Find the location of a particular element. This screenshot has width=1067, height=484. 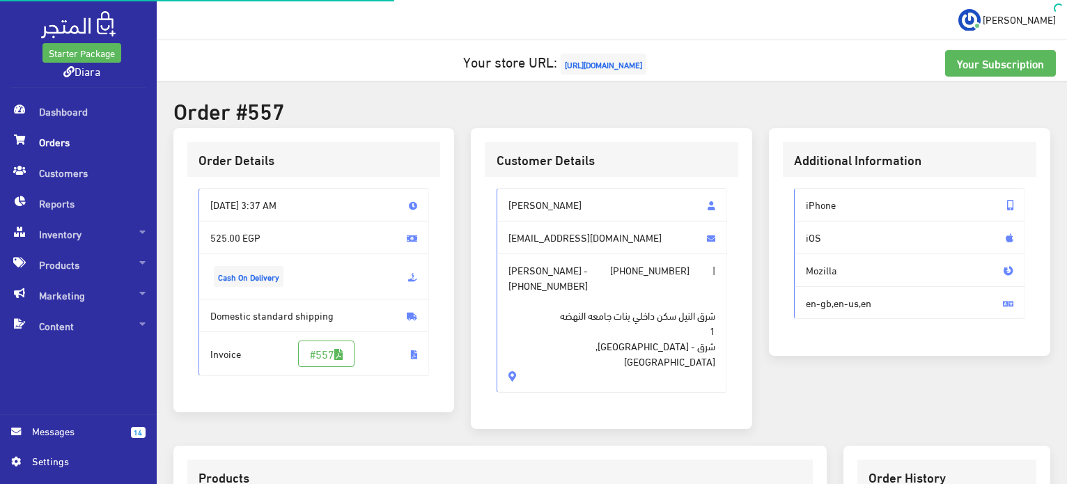

h2: Order #557 is located at coordinates (612, 109).